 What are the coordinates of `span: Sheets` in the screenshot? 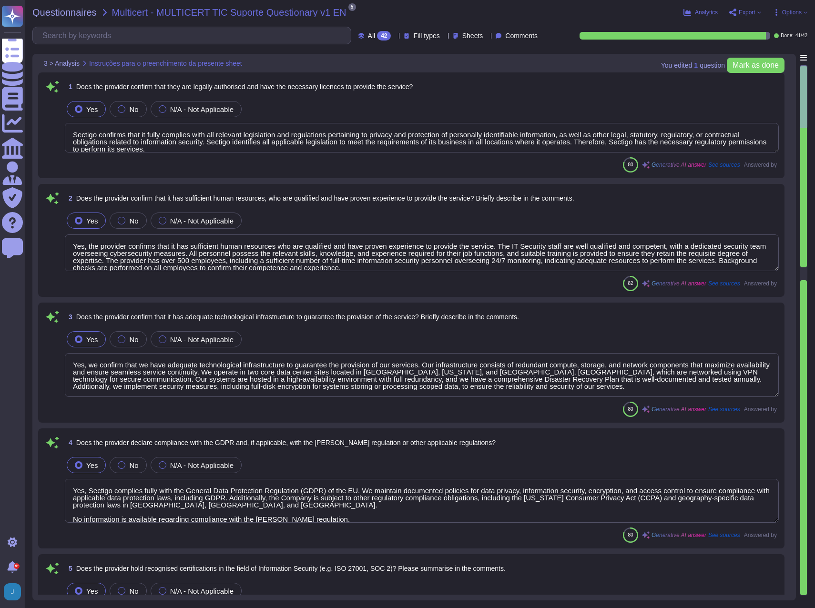 It's located at (473, 36).